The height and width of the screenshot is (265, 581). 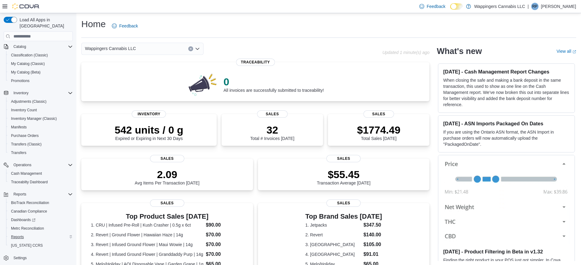 I want to click on dd: $105.00, so click(x=372, y=245).